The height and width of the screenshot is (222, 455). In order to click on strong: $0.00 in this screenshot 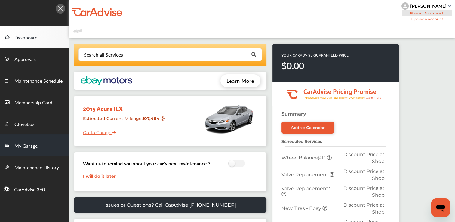, I will do `click(292, 66)`.